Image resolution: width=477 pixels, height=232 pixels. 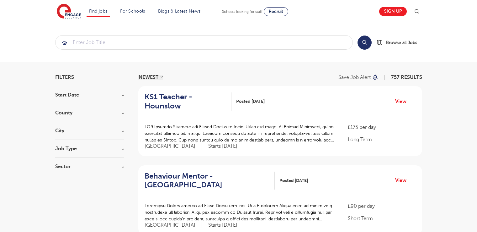 I want to click on p: Save job alert, so click(x=355, y=77).